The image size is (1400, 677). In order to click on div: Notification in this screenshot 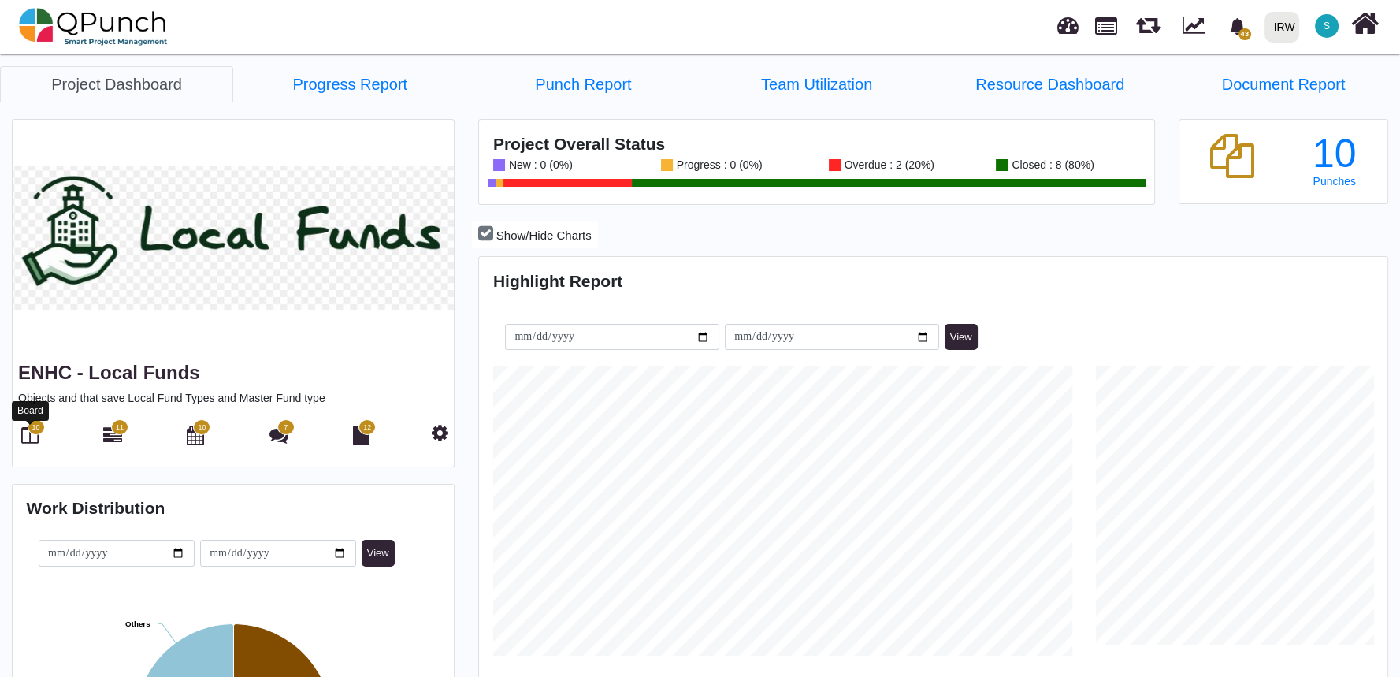, I will do `click(1237, 26)`.